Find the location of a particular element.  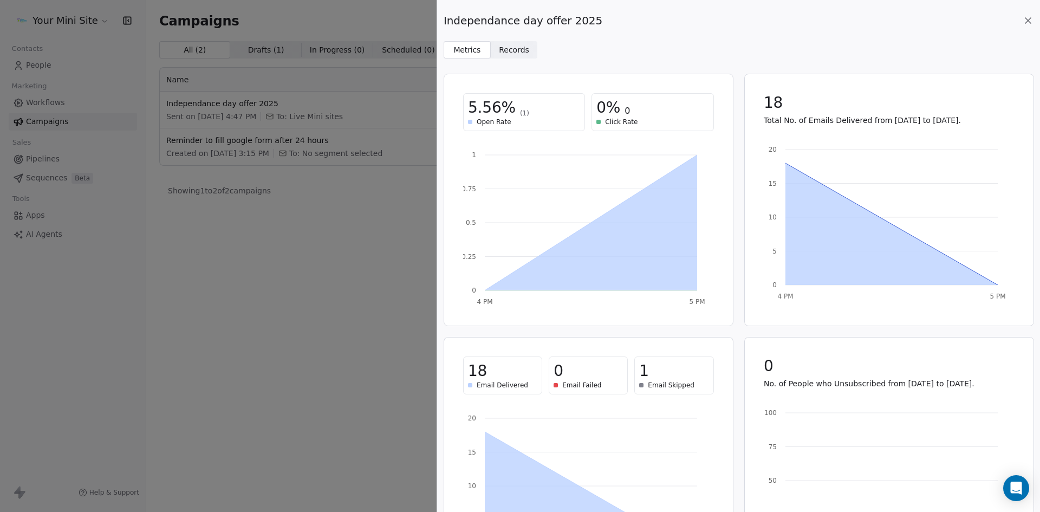

span: 5.56% is located at coordinates (492, 108).